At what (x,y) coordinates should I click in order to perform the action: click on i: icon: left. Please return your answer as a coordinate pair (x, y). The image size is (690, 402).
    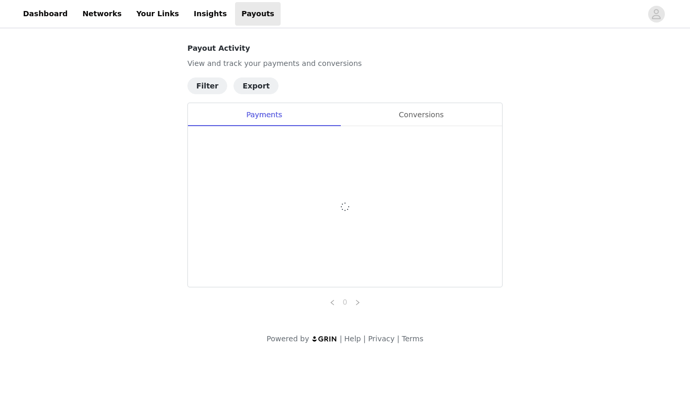
    Looking at the image, I should click on (333, 303).